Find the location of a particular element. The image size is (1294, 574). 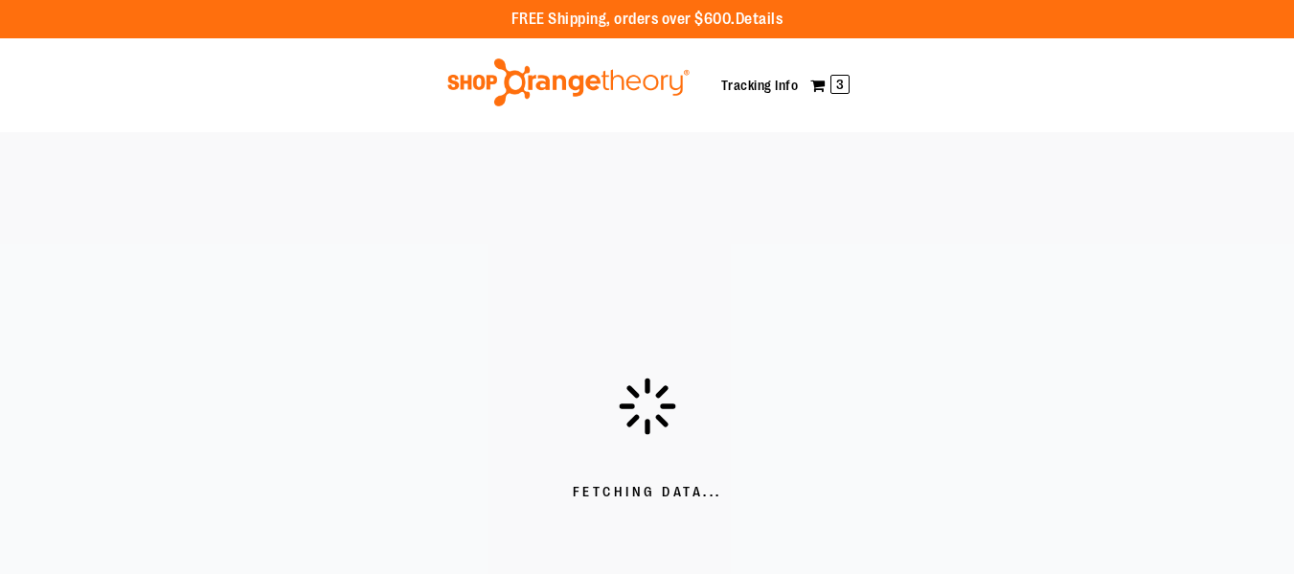

img: Shop Orangetheory is located at coordinates (568, 82).